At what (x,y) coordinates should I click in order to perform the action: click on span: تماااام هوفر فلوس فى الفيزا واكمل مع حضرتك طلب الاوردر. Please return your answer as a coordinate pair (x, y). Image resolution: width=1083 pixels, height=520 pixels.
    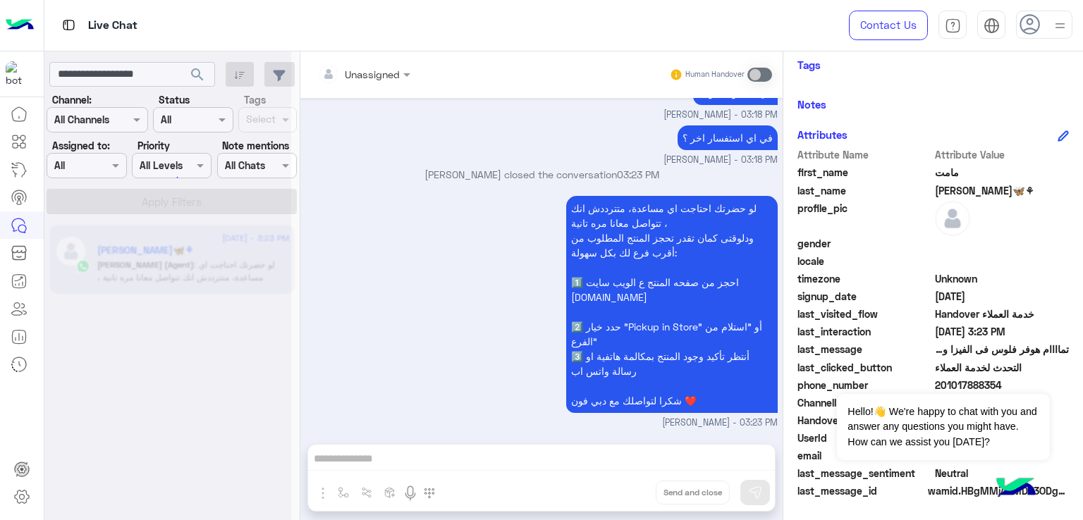
    Looking at the image, I should click on (1002, 349).